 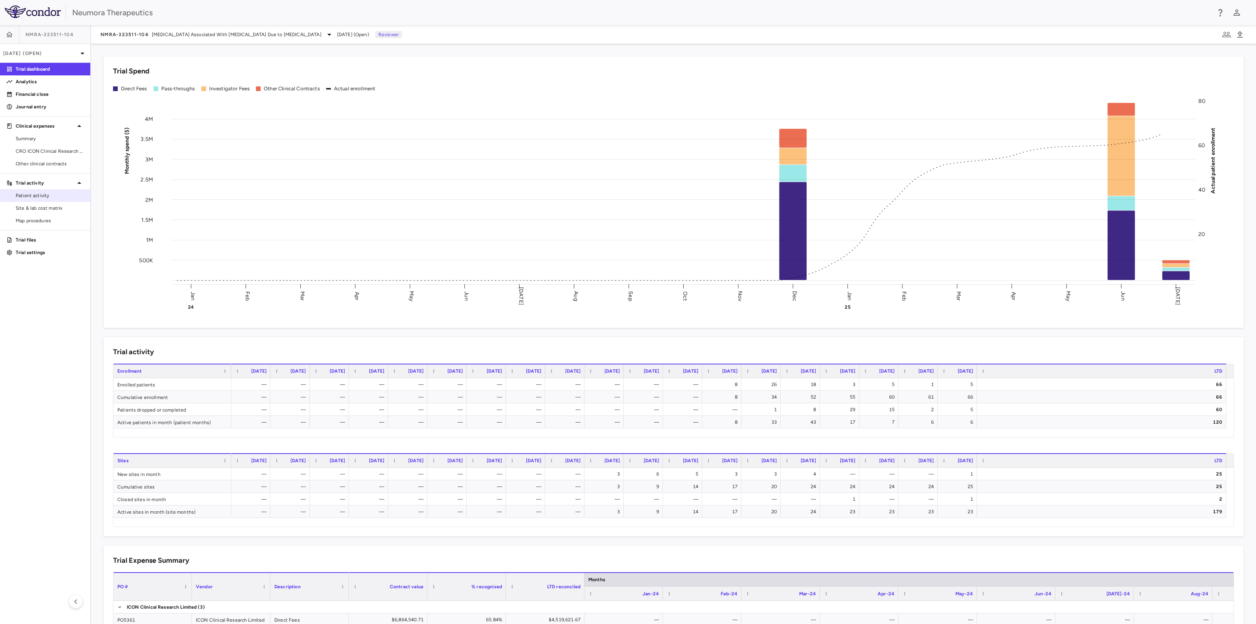 What do you see at coordinates (124, 35) in the screenshot?
I see `span: NMRA-323511-104` at bounding box center [124, 35].